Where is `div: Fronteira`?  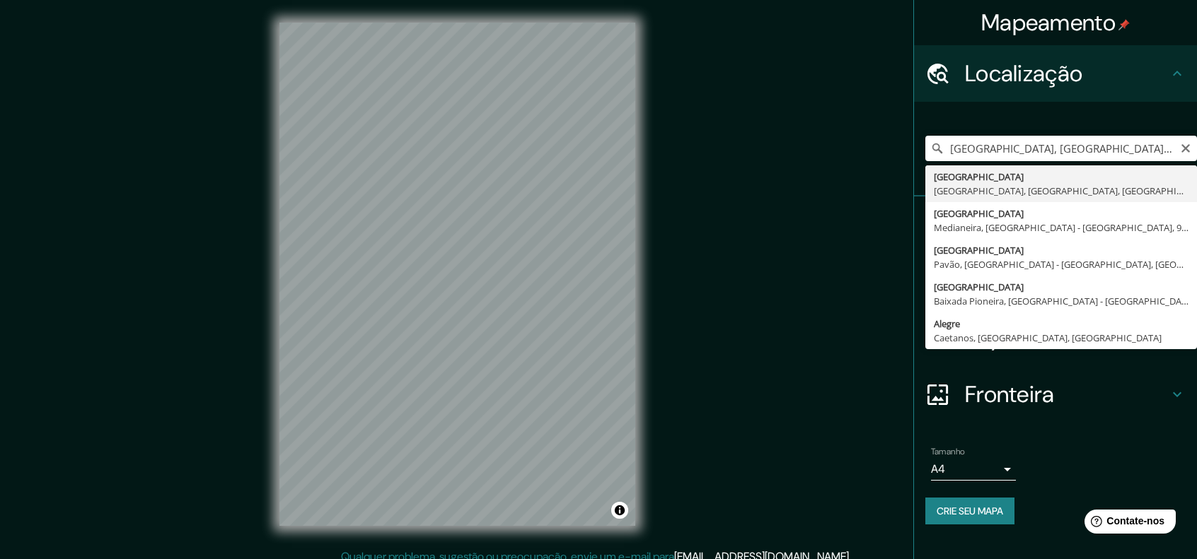 div: Fronteira is located at coordinates (1055, 395).